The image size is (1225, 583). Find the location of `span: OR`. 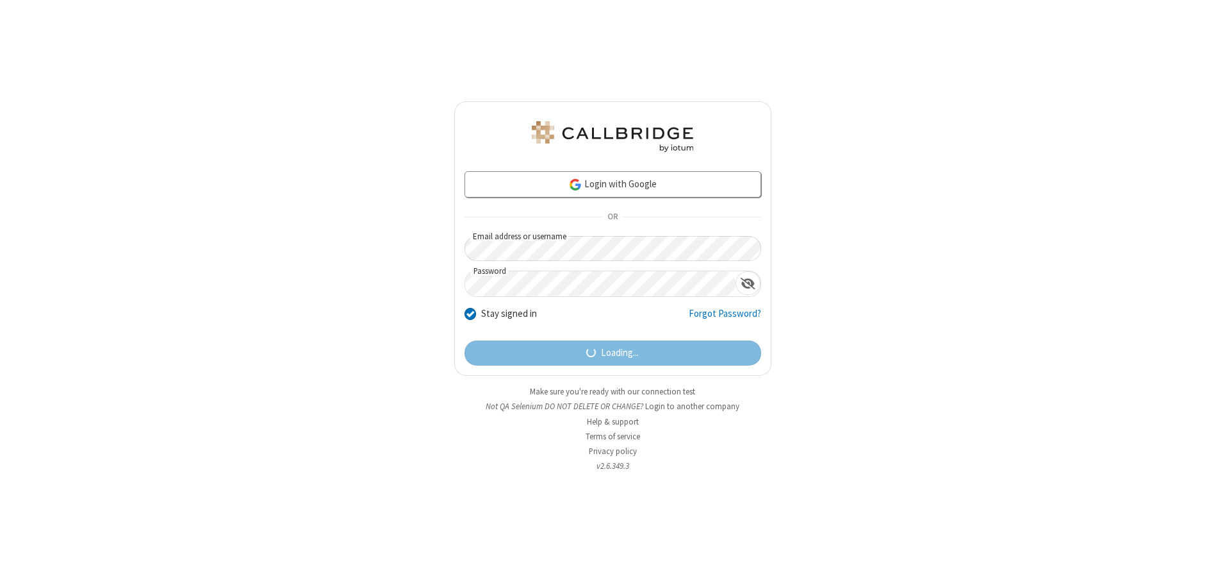

span: OR is located at coordinates (613, 217).